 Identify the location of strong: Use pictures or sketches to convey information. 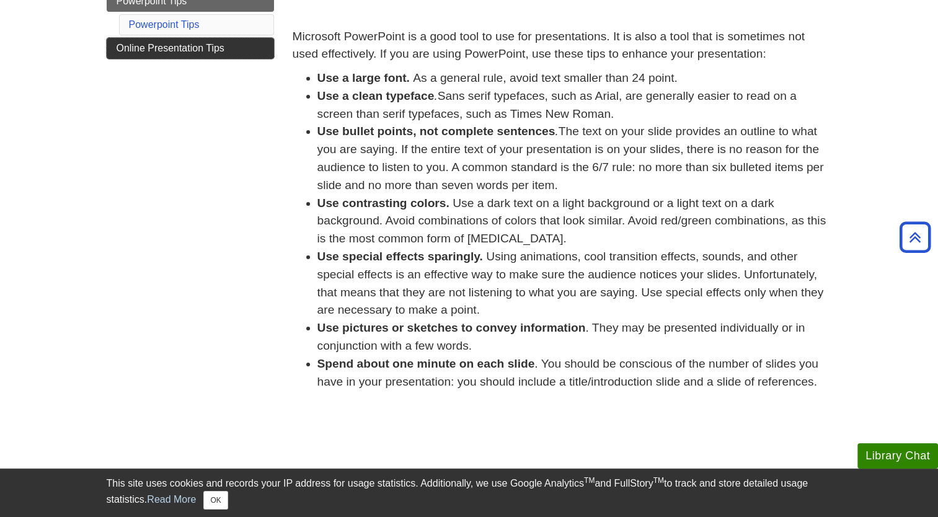
(451, 327).